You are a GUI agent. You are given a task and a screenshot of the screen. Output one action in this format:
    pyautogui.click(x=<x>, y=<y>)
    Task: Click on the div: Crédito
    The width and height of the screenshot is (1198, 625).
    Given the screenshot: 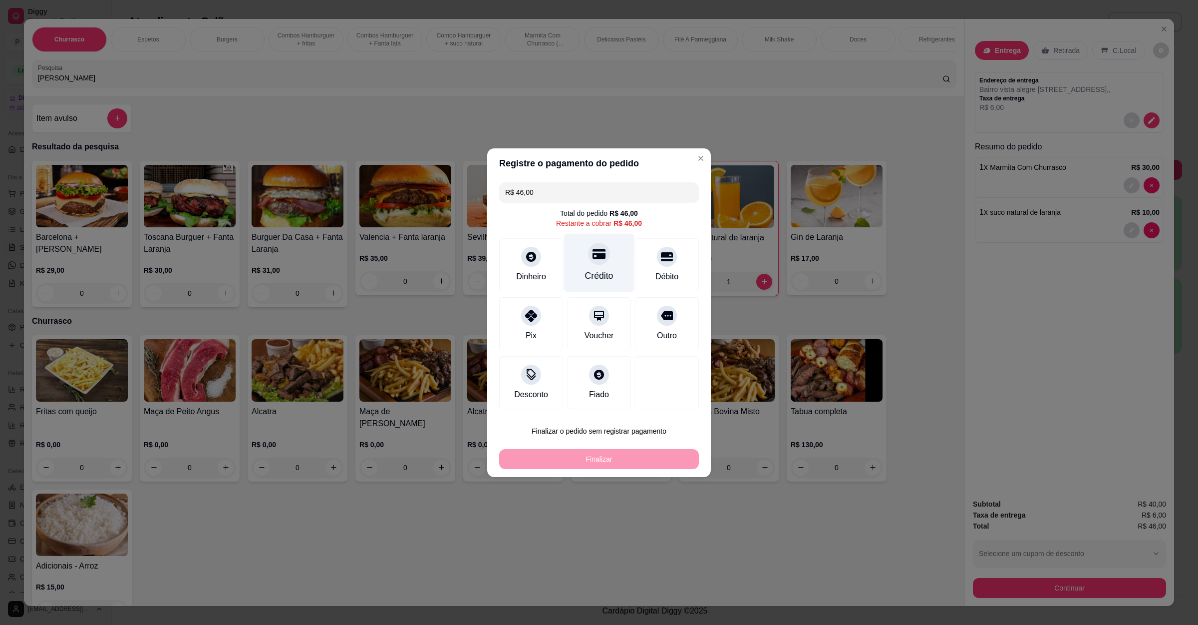 What is the action you would take?
    pyautogui.click(x=599, y=276)
    